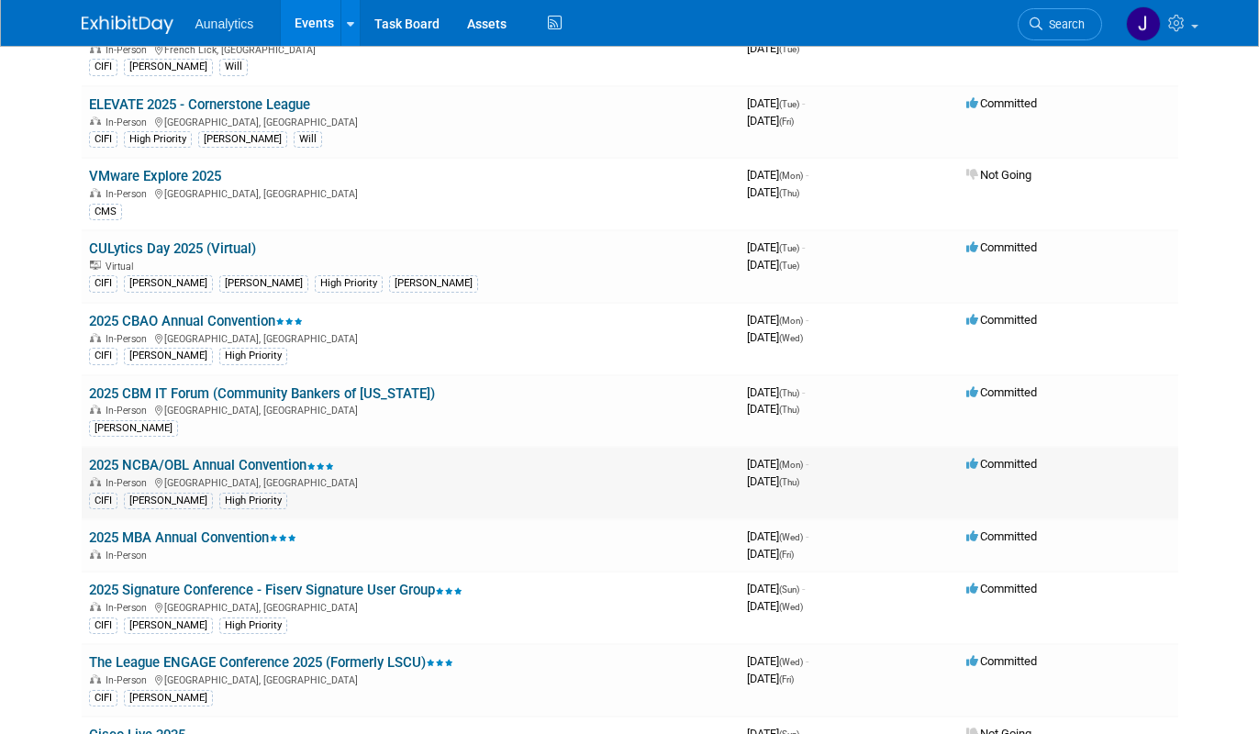  Describe the element at coordinates (789, 589) in the screenshot. I see `span: (Sun)` at that location.